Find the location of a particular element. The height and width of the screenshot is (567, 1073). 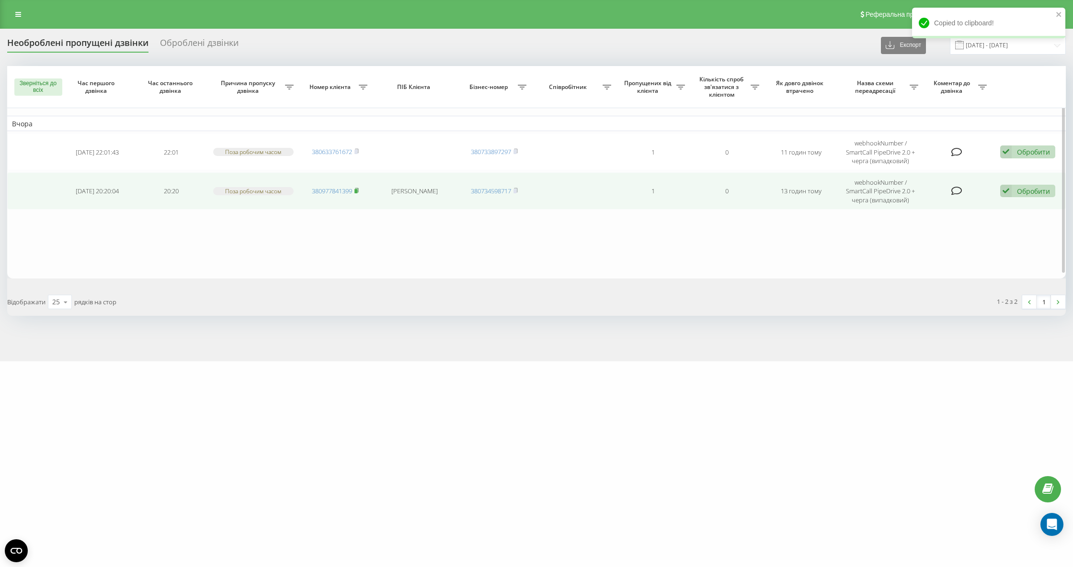

button: Експорт is located at coordinates (903, 45).